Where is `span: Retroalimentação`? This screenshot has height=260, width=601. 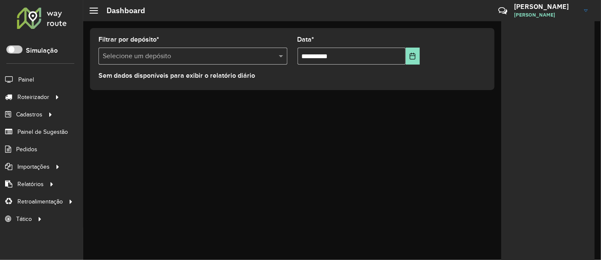
span: Retroalimentação is located at coordinates (40, 201).